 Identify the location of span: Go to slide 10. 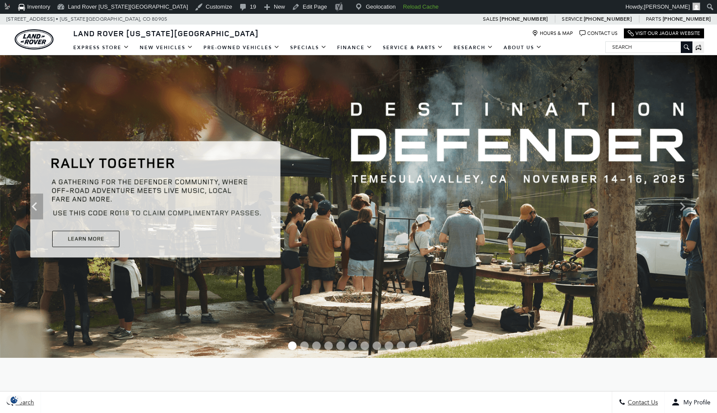
(401, 346).